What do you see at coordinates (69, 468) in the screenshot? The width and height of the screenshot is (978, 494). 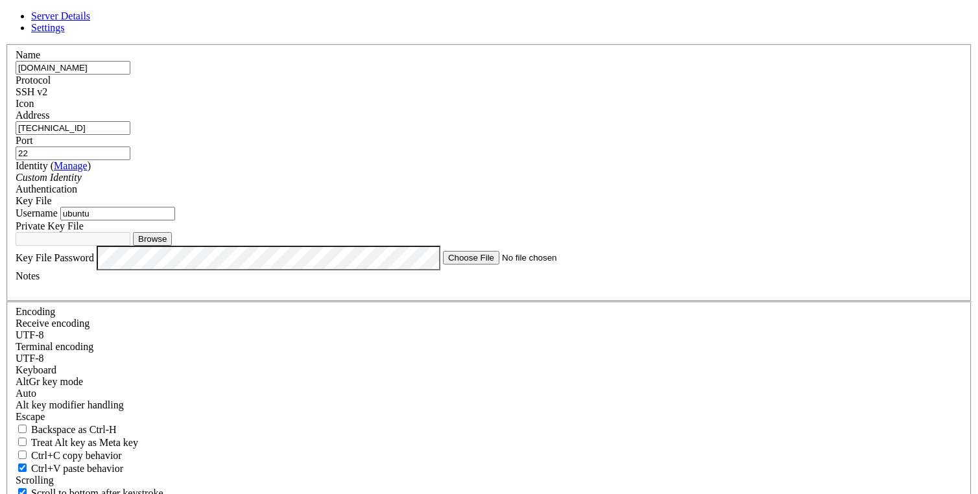 I see `label: Ctrl+V pastes if true, sends ^V to host if false. Ctrl+Shift+V sends ^V to host if true, pastes i...` at bounding box center [69, 468].